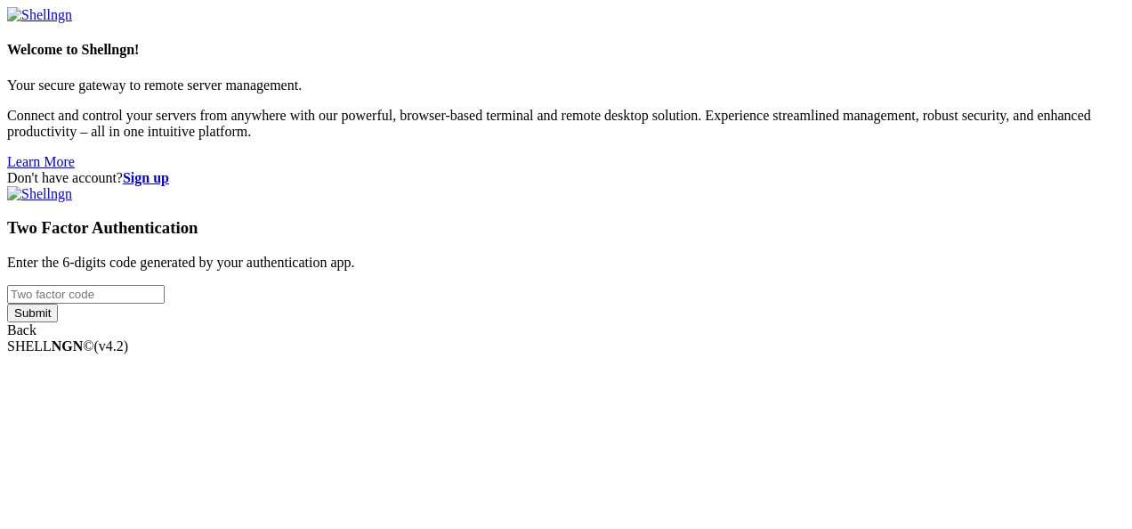 The width and height of the screenshot is (1132, 529). Describe the element at coordinates (68, 345) in the screenshot. I see `span: SHELL ©` at that location.